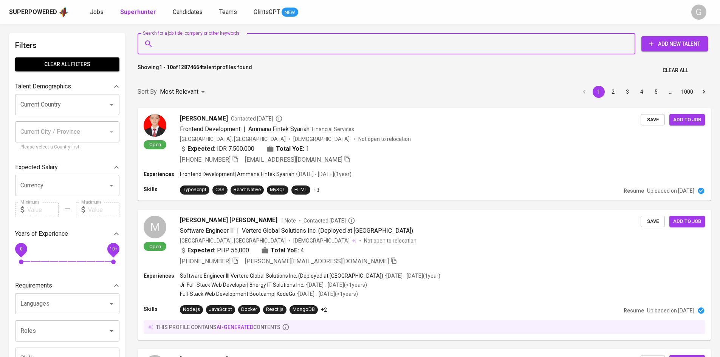 This screenshot has height=357, width=720. I want to click on div: JavaScript, so click(220, 309).